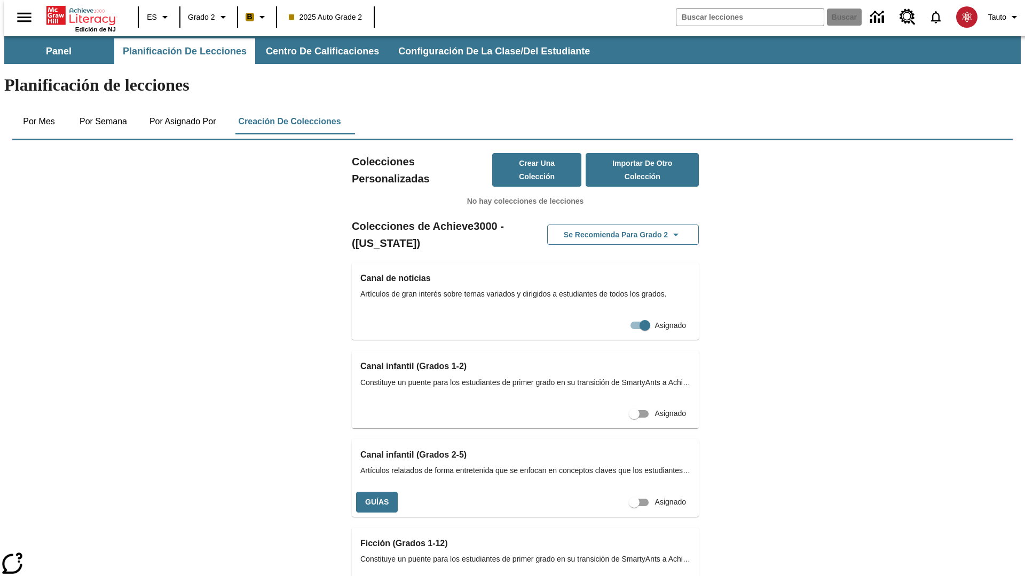 The image size is (1025, 576). Describe the element at coordinates (325, 17) in the screenshot. I see `span: 2025 Auto Grade 2` at that location.